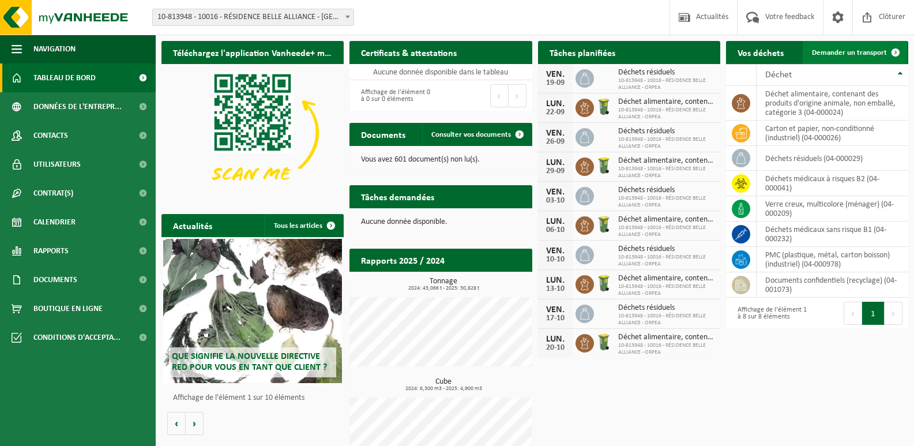 The image size is (914, 446). What do you see at coordinates (832, 158) in the screenshot?
I see `td: déchets résiduels (04-000029)` at bounding box center [832, 158].